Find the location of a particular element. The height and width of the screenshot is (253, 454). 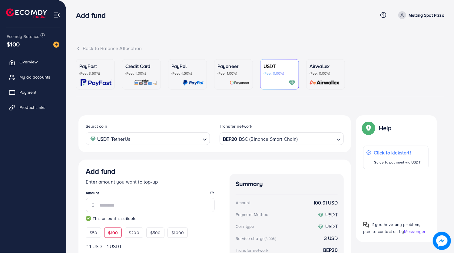

p: Click to kickstart! is located at coordinates (397, 152).